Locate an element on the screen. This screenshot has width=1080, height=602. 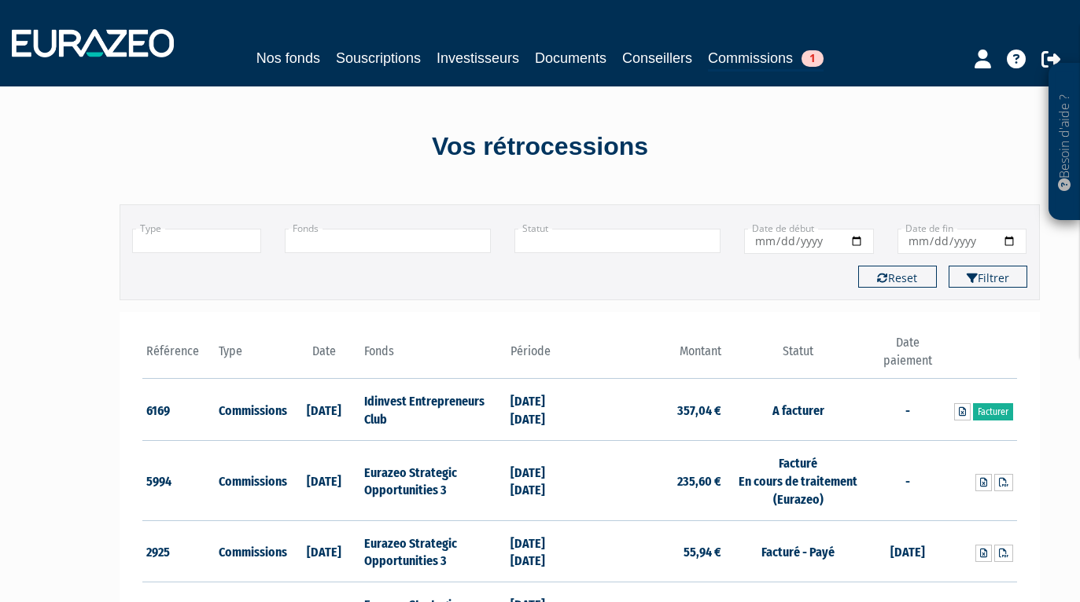
th: Période is located at coordinates (543, 356).